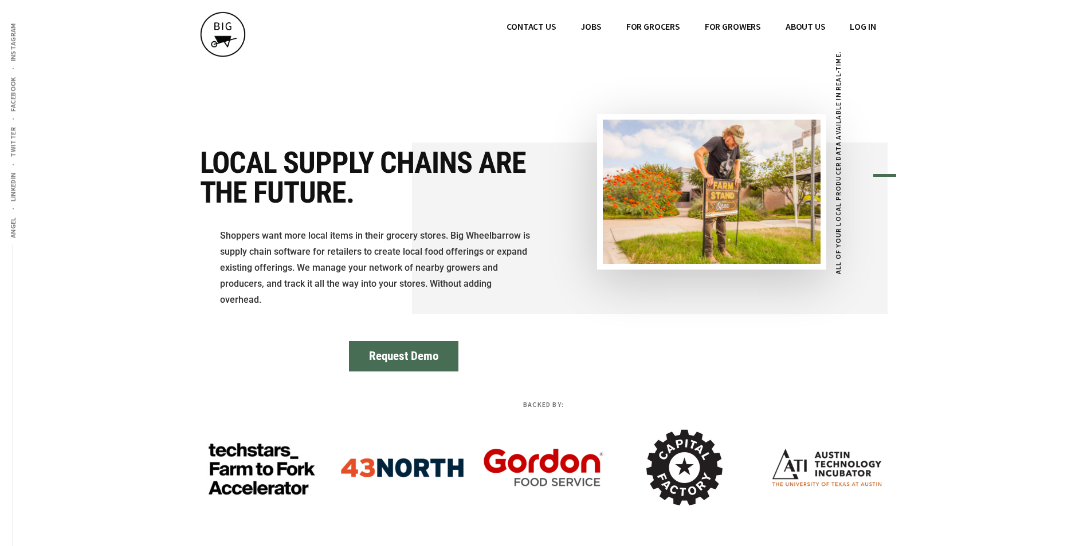 The width and height of the screenshot is (1087, 546). I want to click on p: Backed By:, so click(544, 405).